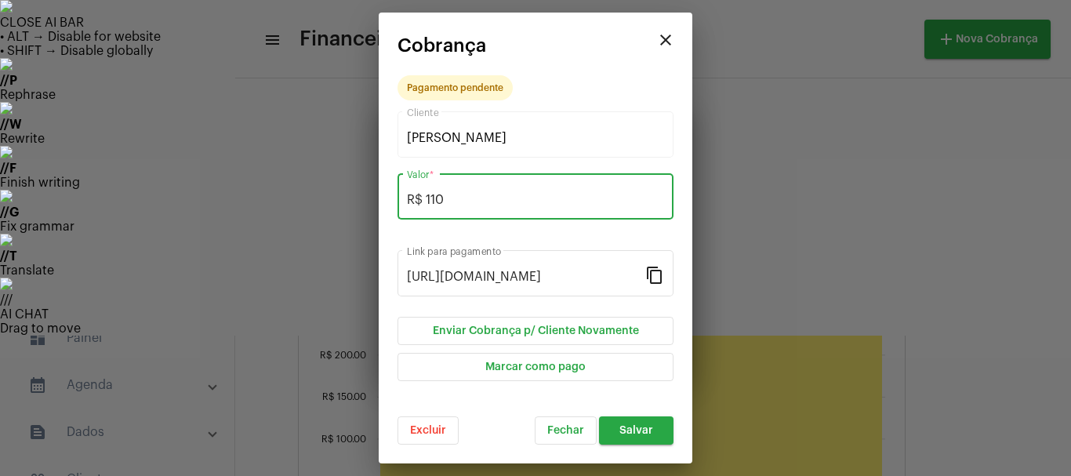 Image resolution: width=1071 pixels, height=476 pixels. Describe the element at coordinates (535, 367) in the screenshot. I see `span: Marcar como pago` at that location.